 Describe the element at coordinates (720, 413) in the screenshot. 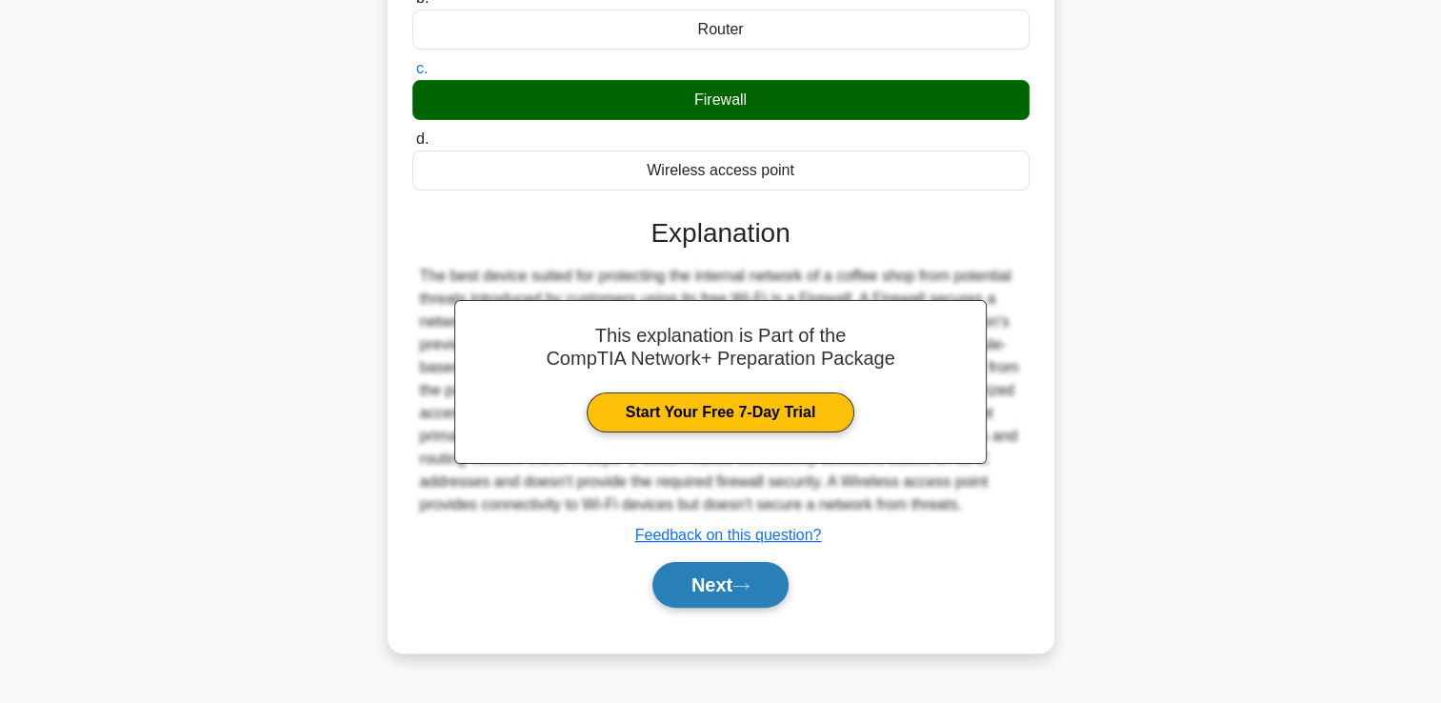

I see `a: Start Your Free 7-Day Trial` at that location.